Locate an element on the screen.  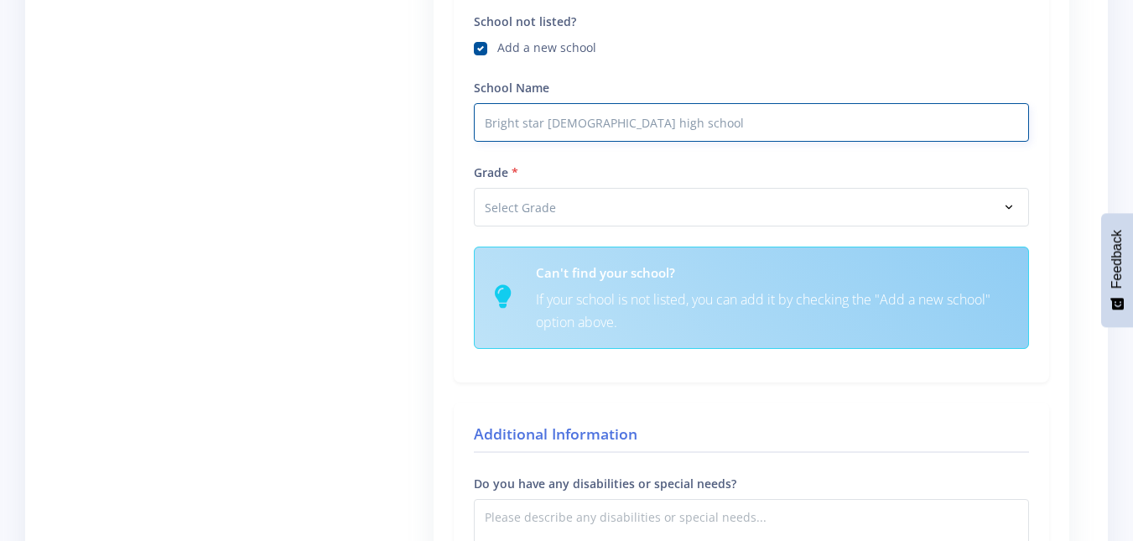
label: Grade is located at coordinates (496, 172).